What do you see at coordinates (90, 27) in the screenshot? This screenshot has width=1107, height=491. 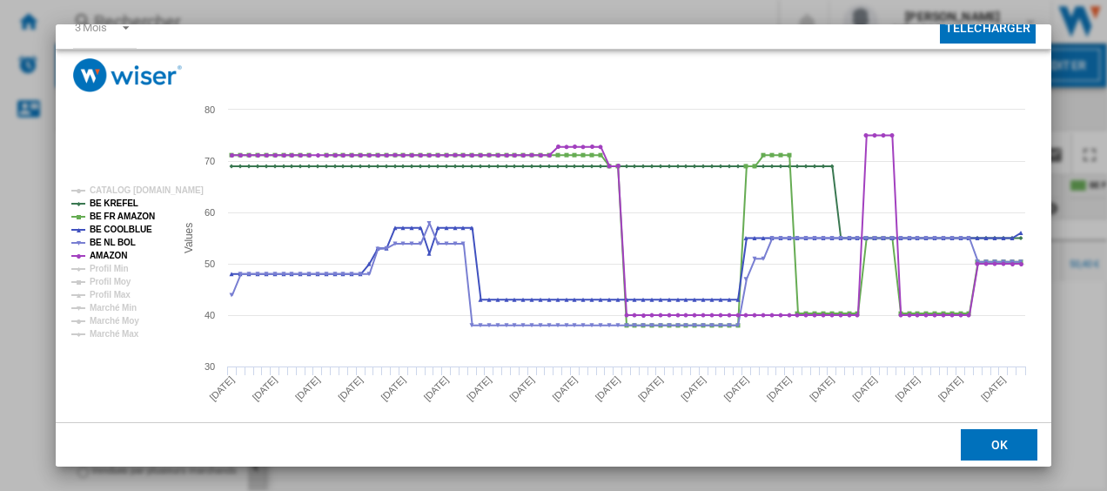 I see `div: 3 Mois` at bounding box center [90, 27].